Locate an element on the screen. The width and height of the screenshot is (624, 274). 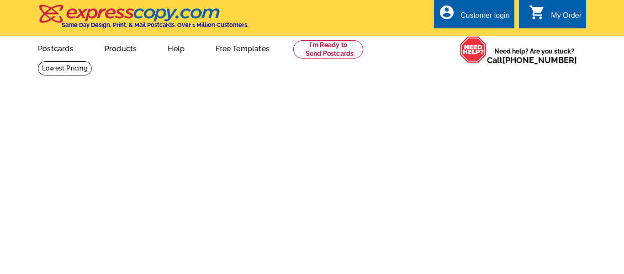
span: Call is located at coordinates (532, 60).